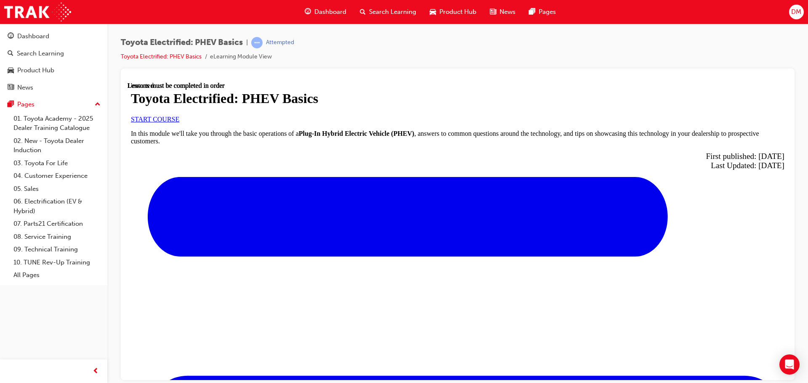 The image size is (808, 383). I want to click on a: Trak, so click(37, 12).